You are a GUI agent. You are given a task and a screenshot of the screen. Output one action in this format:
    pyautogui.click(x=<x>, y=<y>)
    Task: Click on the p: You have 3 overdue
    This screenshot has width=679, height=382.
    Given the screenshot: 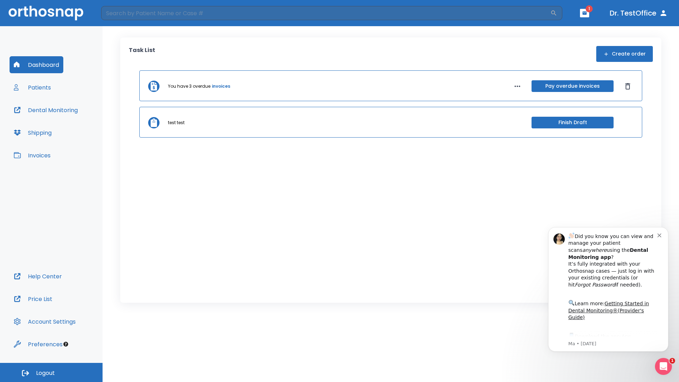 What is the action you would take?
    pyautogui.click(x=189, y=86)
    